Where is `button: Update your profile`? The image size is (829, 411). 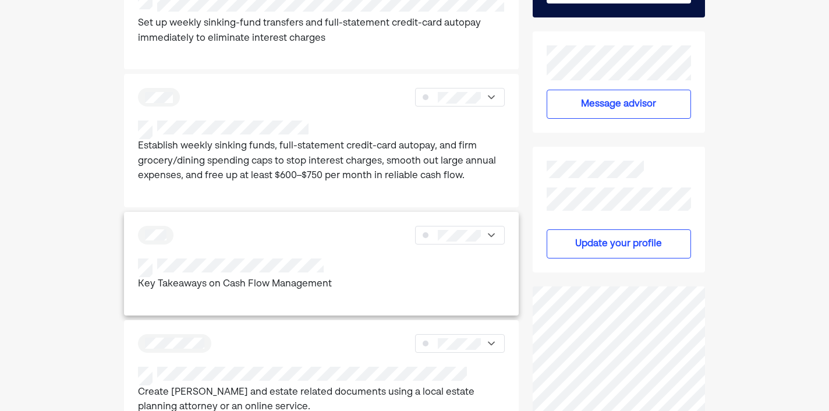
button: Update your profile is located at coordinates (619, 244).